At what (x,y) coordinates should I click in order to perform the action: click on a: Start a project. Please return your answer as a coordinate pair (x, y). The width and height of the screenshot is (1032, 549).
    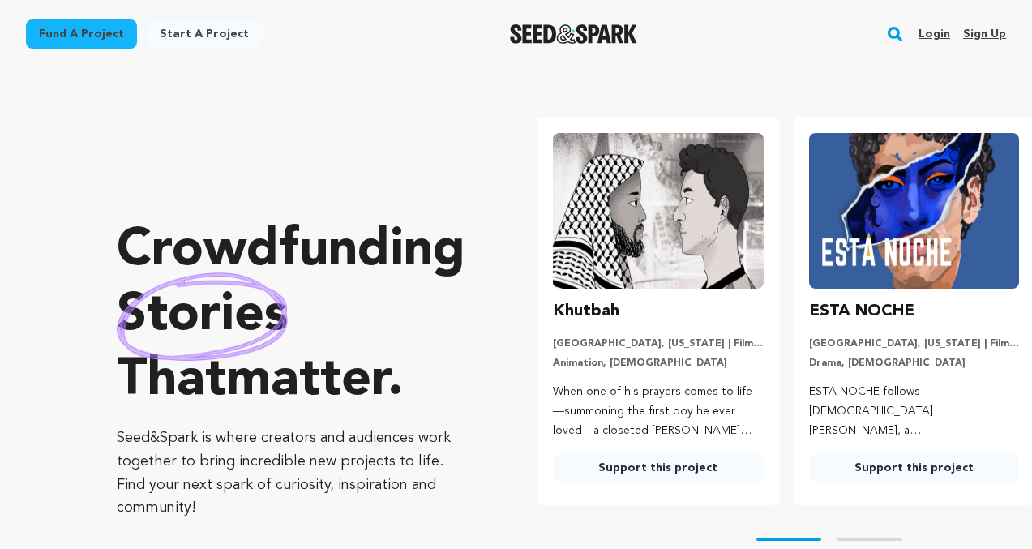
    Looking at the image, I should click on (204, 34).